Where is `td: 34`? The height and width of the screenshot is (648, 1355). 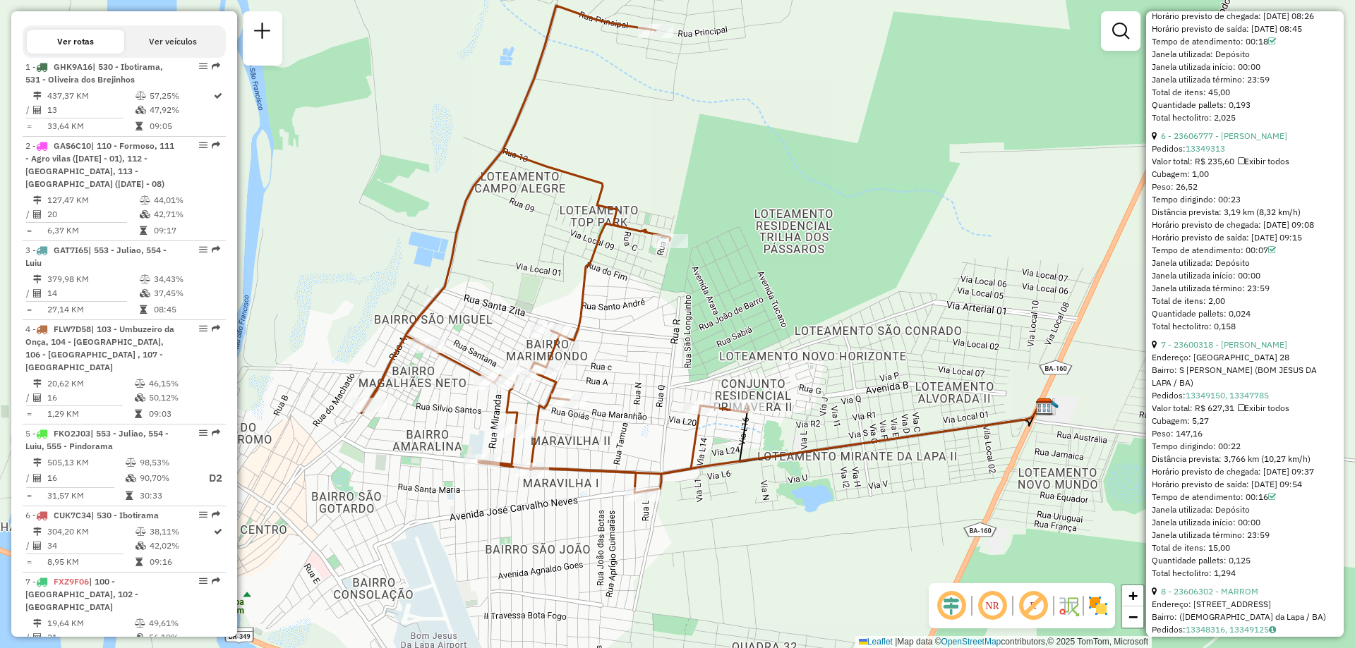 td: 34 is located at coordinates (90, 546).